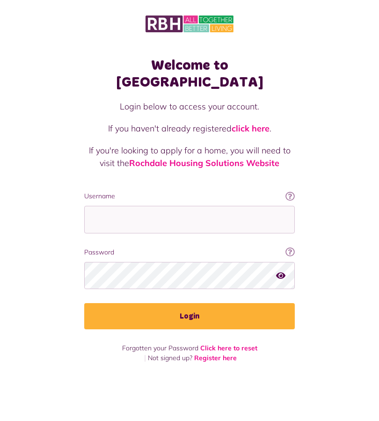 The width and height of the screenshot is (379, 421). Describe the element at coordinates (190, 196) in the screenshot. I see `label: Username` at that location.